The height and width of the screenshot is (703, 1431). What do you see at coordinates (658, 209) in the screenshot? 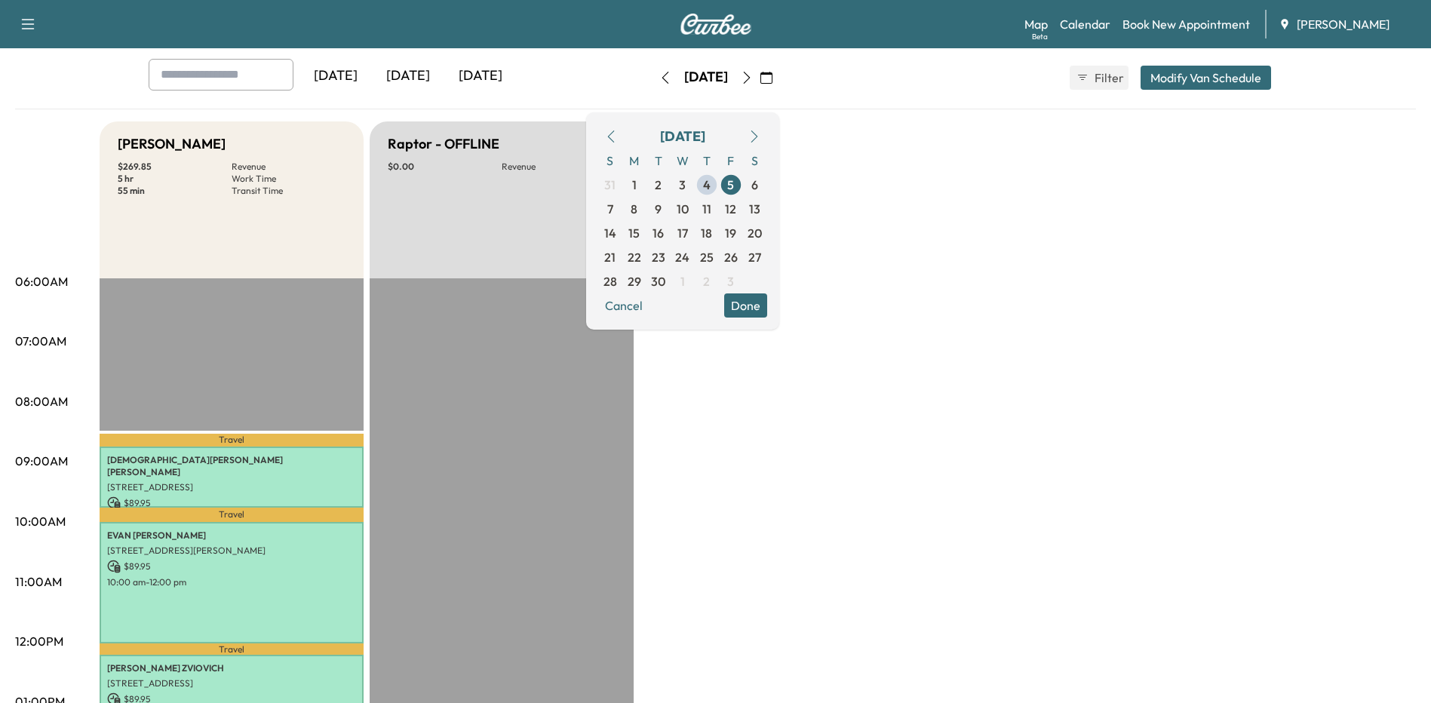
I see `span: 9` at bounding box center [658, 209].